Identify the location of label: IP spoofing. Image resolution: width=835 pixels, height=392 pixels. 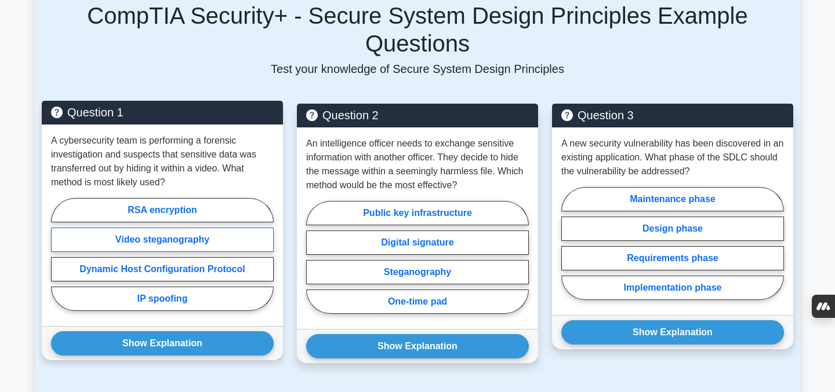
(162, 299).